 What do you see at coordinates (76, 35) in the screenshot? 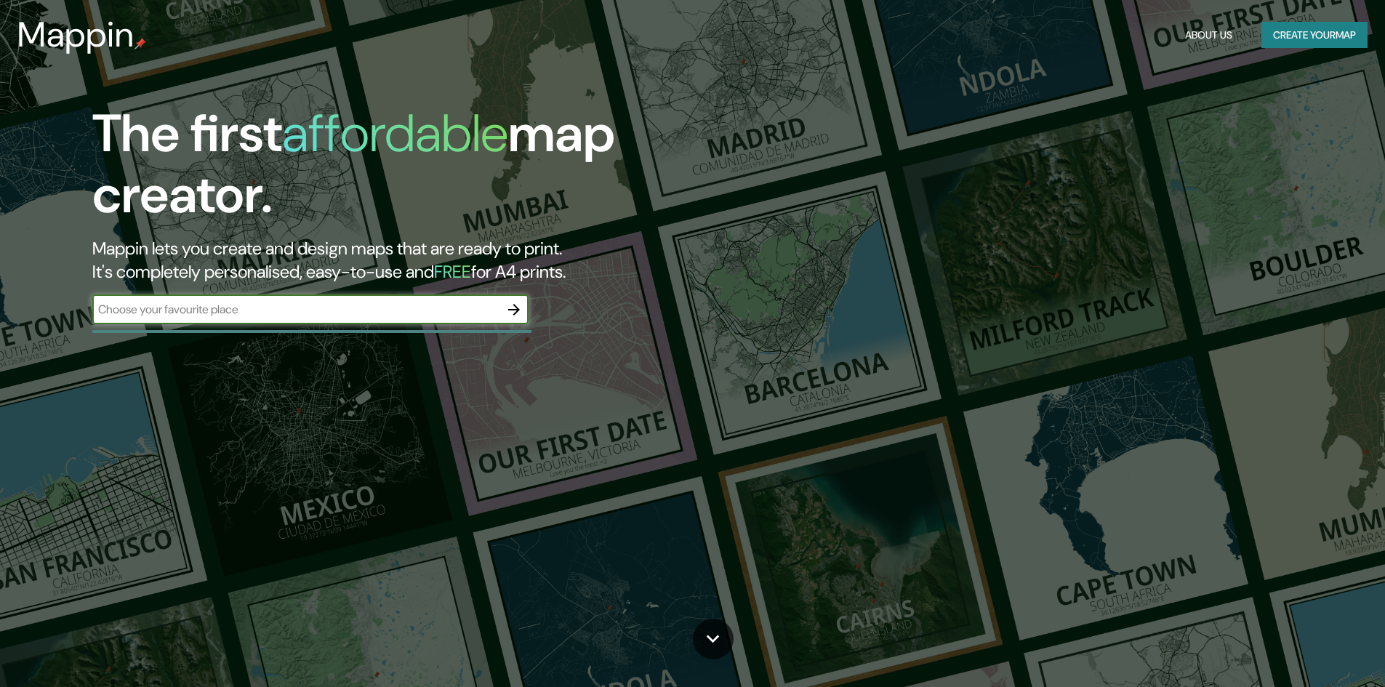
I see `h3: Mappin` at bounding box center [76, 35].